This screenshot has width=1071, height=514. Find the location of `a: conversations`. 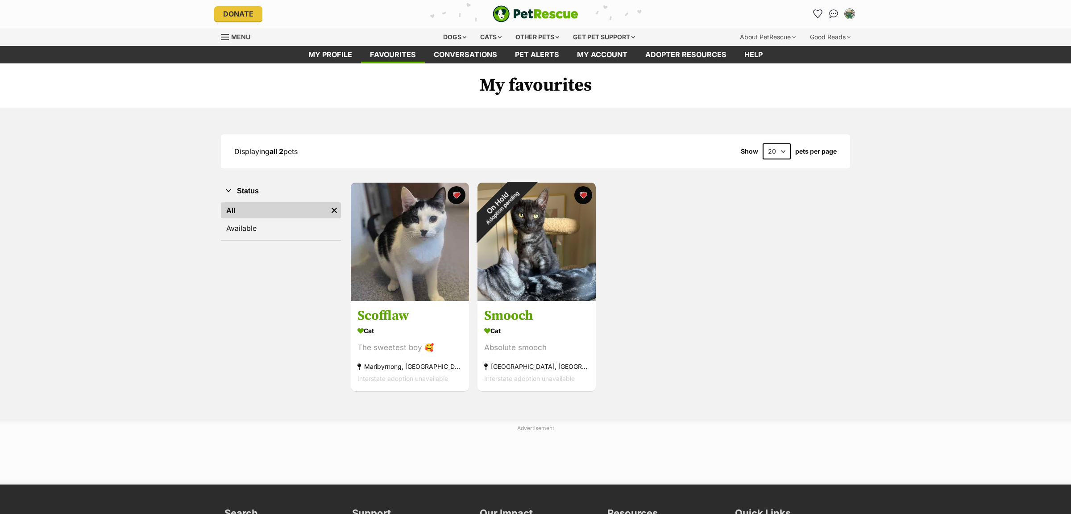

a: conversations is located at coordinates (466, 54).